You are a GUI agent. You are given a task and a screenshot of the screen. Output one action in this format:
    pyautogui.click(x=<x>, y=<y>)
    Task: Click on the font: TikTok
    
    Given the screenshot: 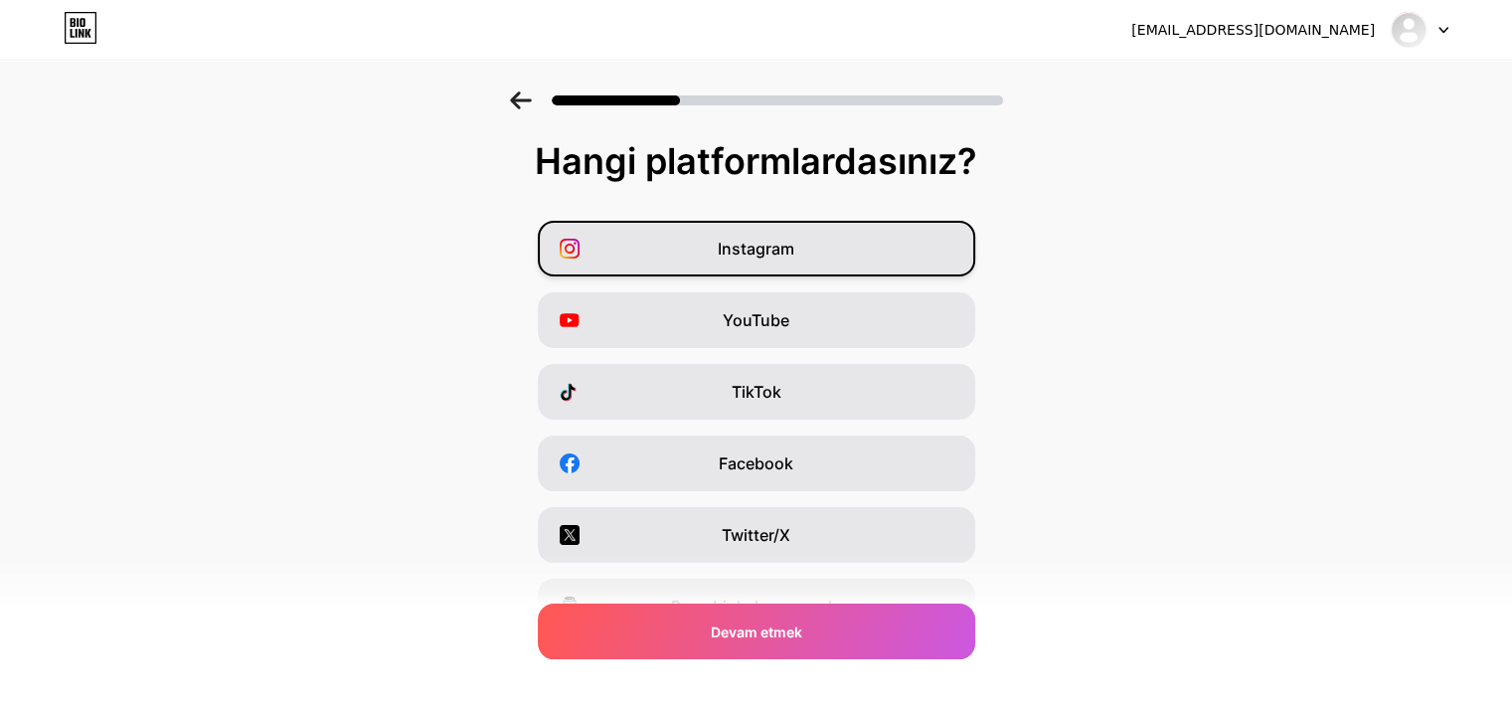 What is the action you would take?
    pyautogui.click(x=756, y=392)
    